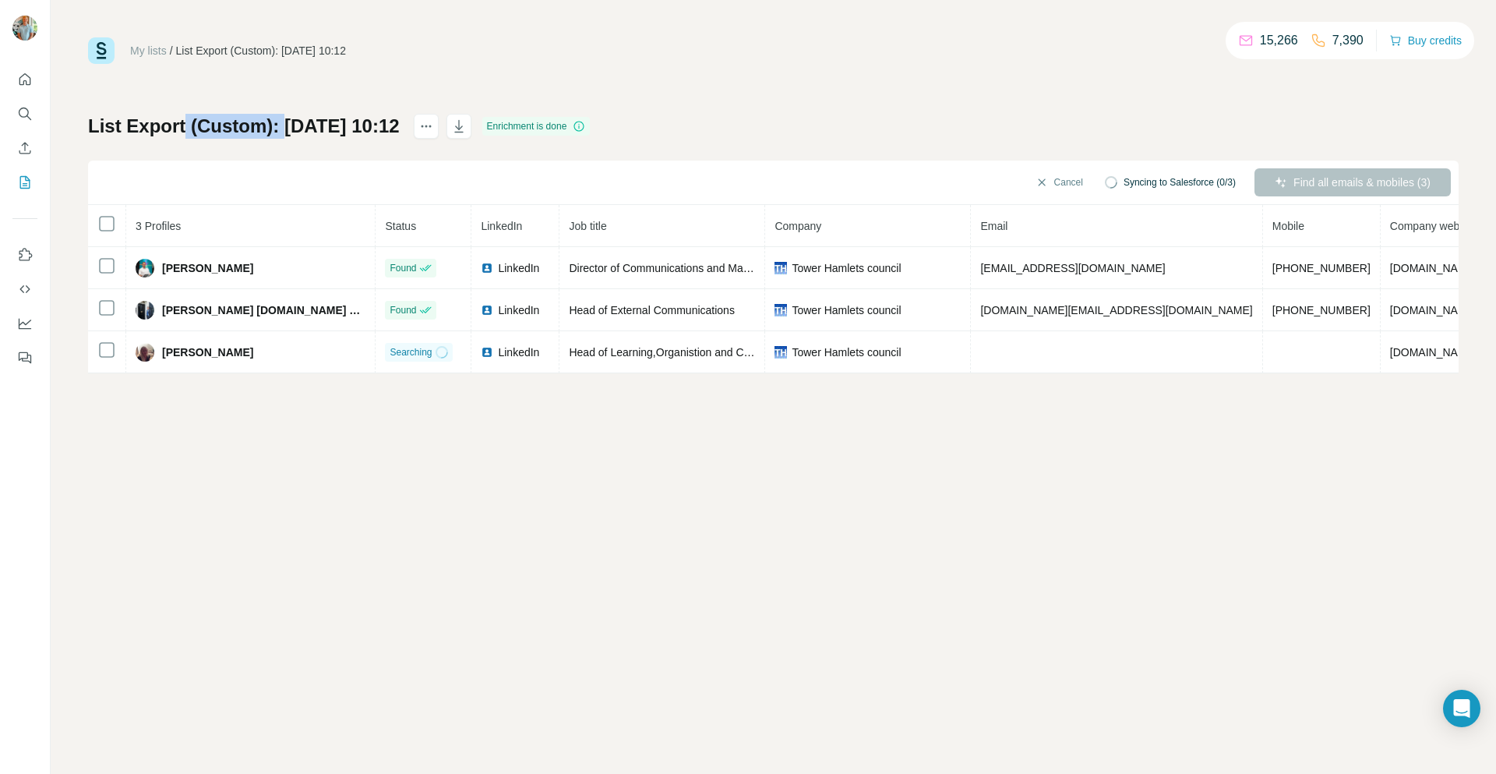 The height and width of the screenshot is (774, 1496). What do you see at coordinates (25, 323) in the screenshot?
I see `button: Dashboard` at bounding box center [25, 323].